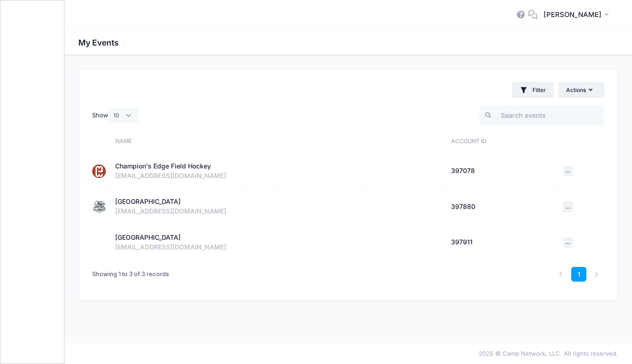 The image size is (632, 364). What do you see at coordinates (581, 90) in the screenshot?
I see `button: Actions` at bounding box center [581, 90].